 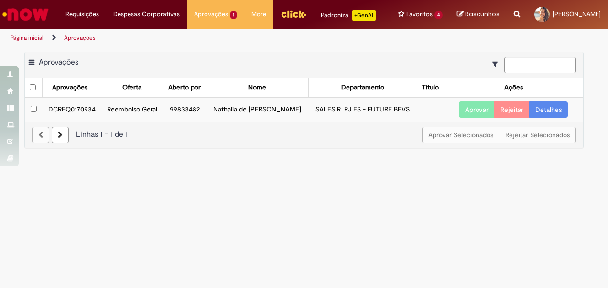 What do you see at coordinates (258, 14) in the screenshot?
I see `span: More` at bounding box center [258, 14].